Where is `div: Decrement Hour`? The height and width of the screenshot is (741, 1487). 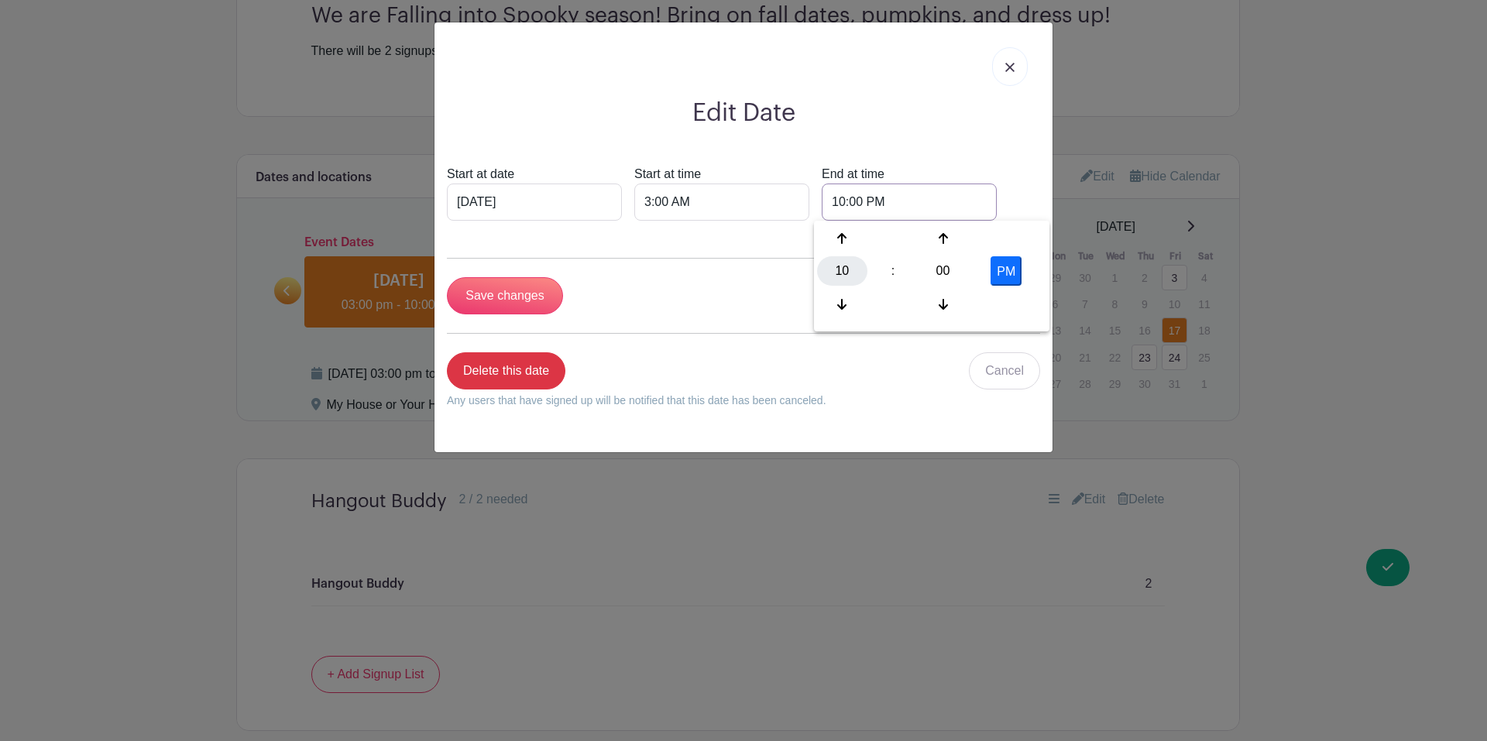
div: Decrement Hour is located at coordinates (842, 304).